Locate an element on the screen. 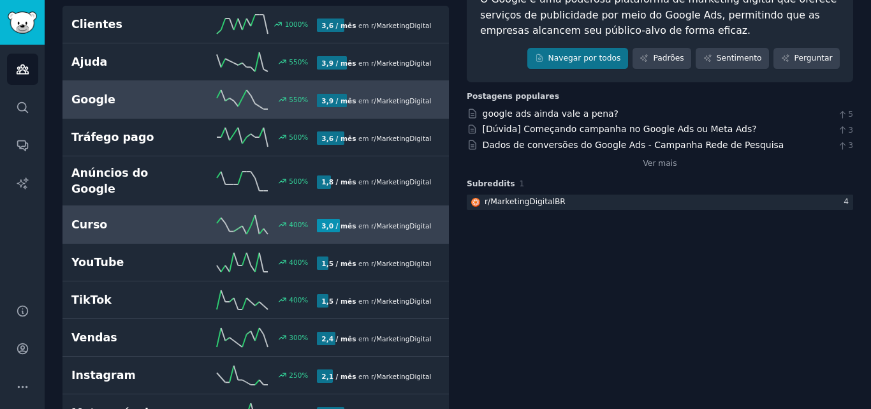 This screenshot has height=409, width=871. font: Postagens populares is located at coordinates (513, 96).